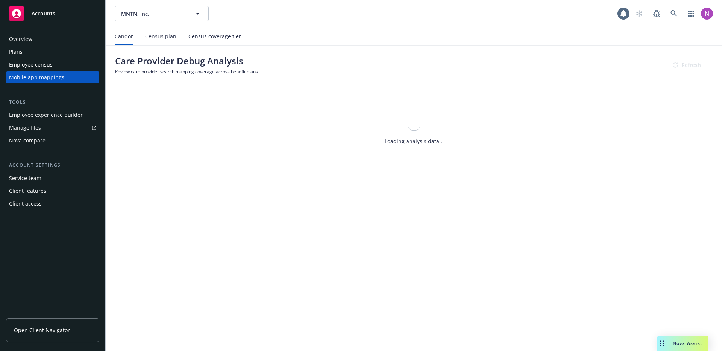 The image size is (722, 351). I want to click on div: Manage files, so click(25, 128).